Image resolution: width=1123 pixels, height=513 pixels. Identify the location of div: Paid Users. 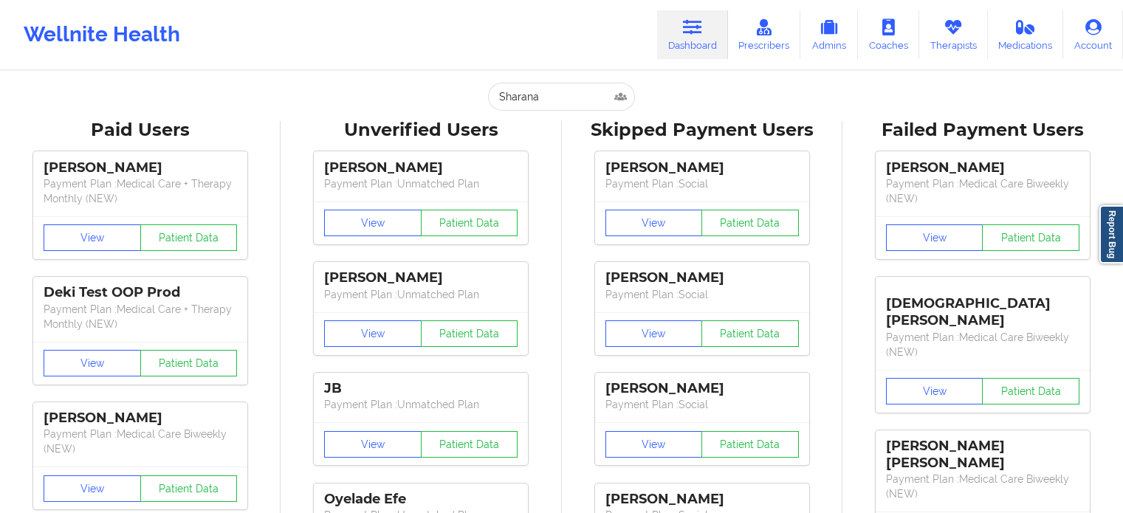
(140, 130).